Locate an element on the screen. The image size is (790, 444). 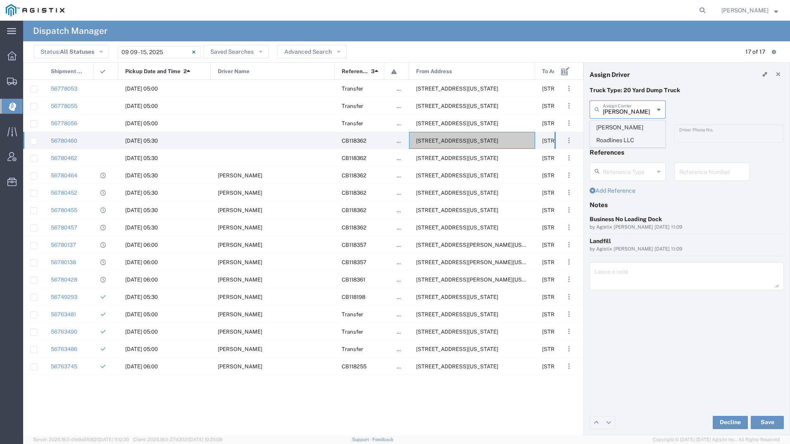
span: 09/09/2025, 05:30 is located at coordinates (141, 297).